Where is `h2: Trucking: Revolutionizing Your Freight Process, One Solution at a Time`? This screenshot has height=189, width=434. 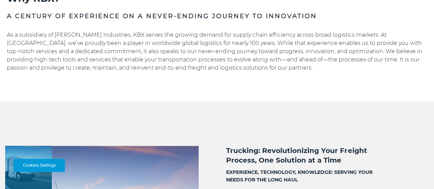 h2: Trucking: Revolutionizing Your Freight Process, One Solution at a Time is located at coordinates (302, 155).